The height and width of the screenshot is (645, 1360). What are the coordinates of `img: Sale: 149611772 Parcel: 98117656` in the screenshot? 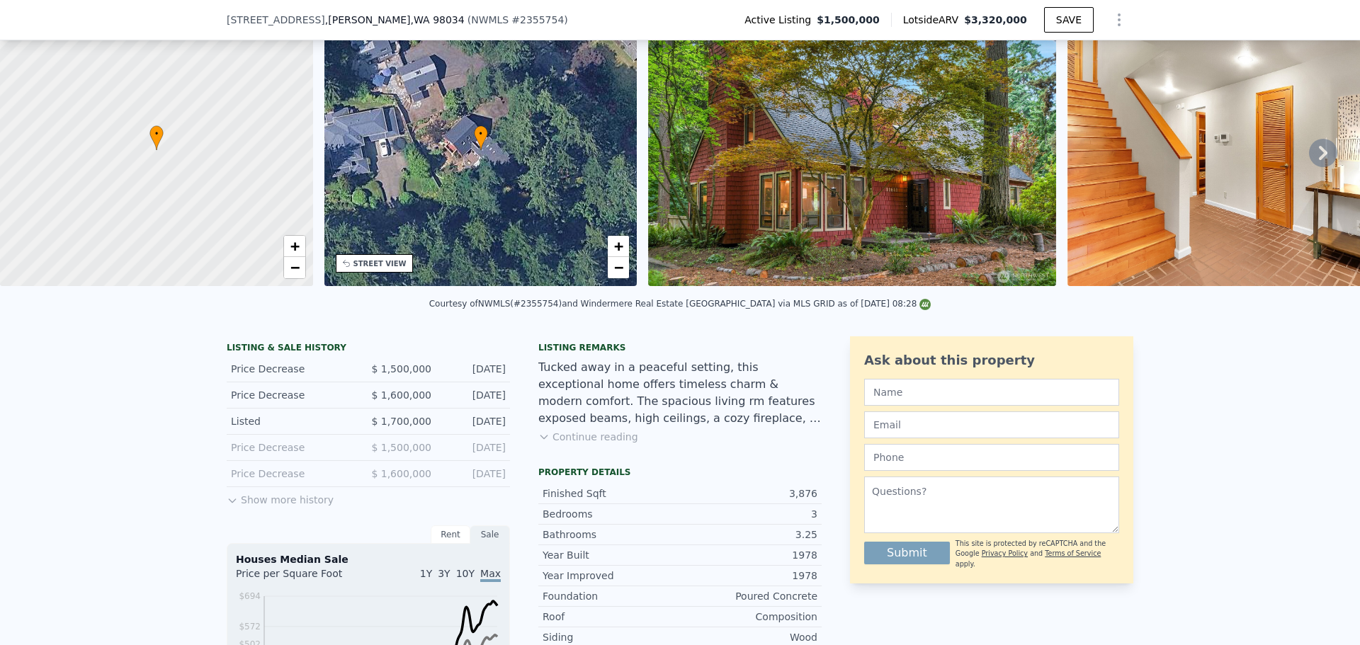 It's located at (852, 150).